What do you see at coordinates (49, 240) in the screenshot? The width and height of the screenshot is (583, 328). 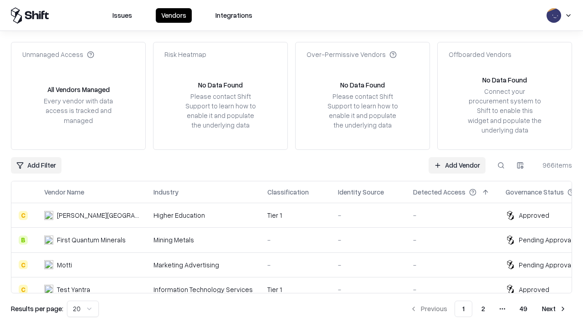 I see `img: First Quantum Minerals` at bounding box center [49, 240].